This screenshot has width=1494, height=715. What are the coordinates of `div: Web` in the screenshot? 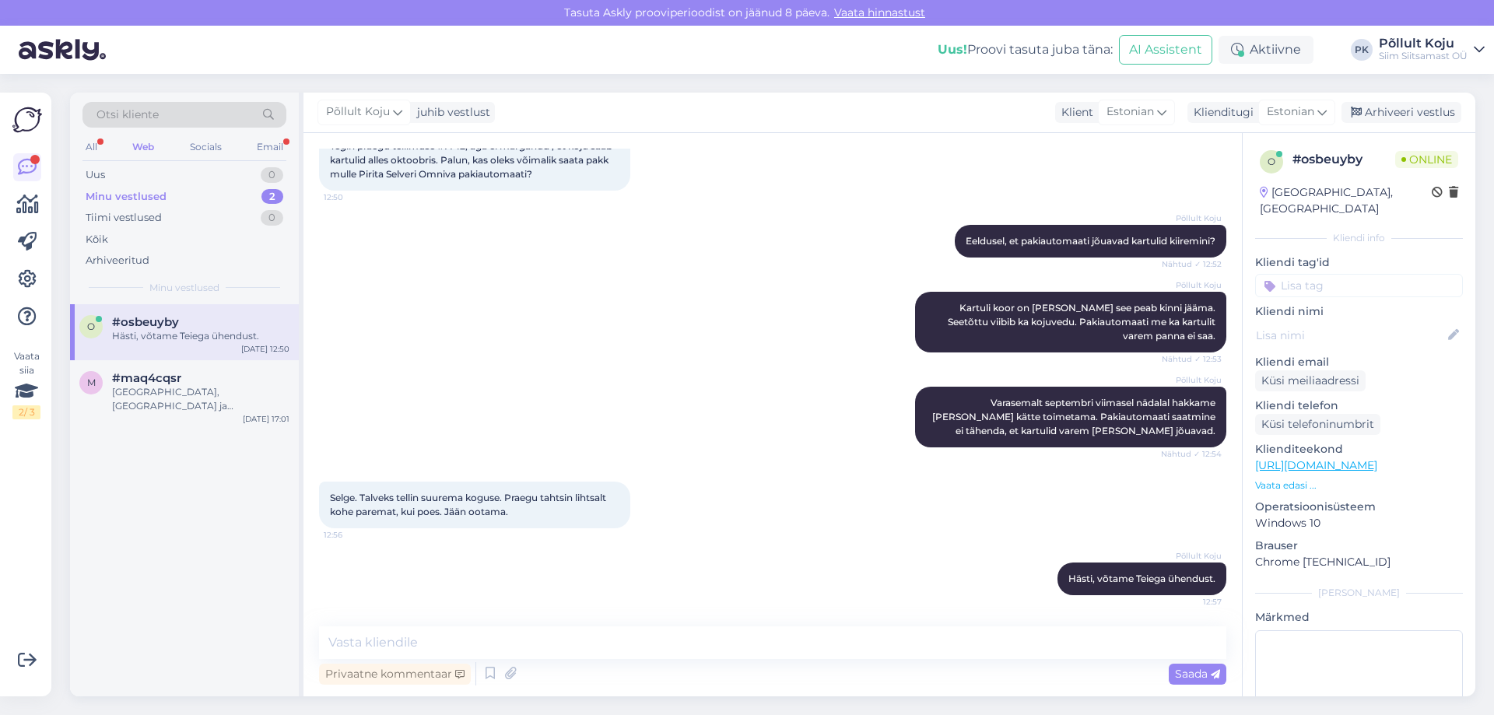 It's located at (143, 147).